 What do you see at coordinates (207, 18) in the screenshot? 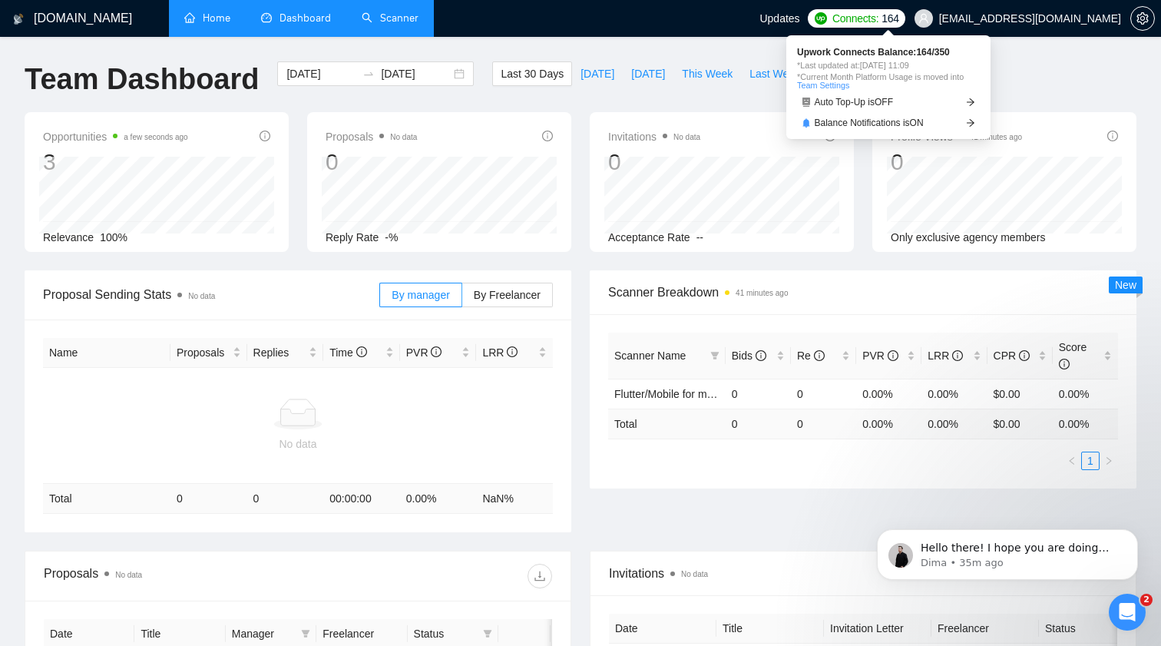
I see `a: homeHome` at bounding box center [207, 18].